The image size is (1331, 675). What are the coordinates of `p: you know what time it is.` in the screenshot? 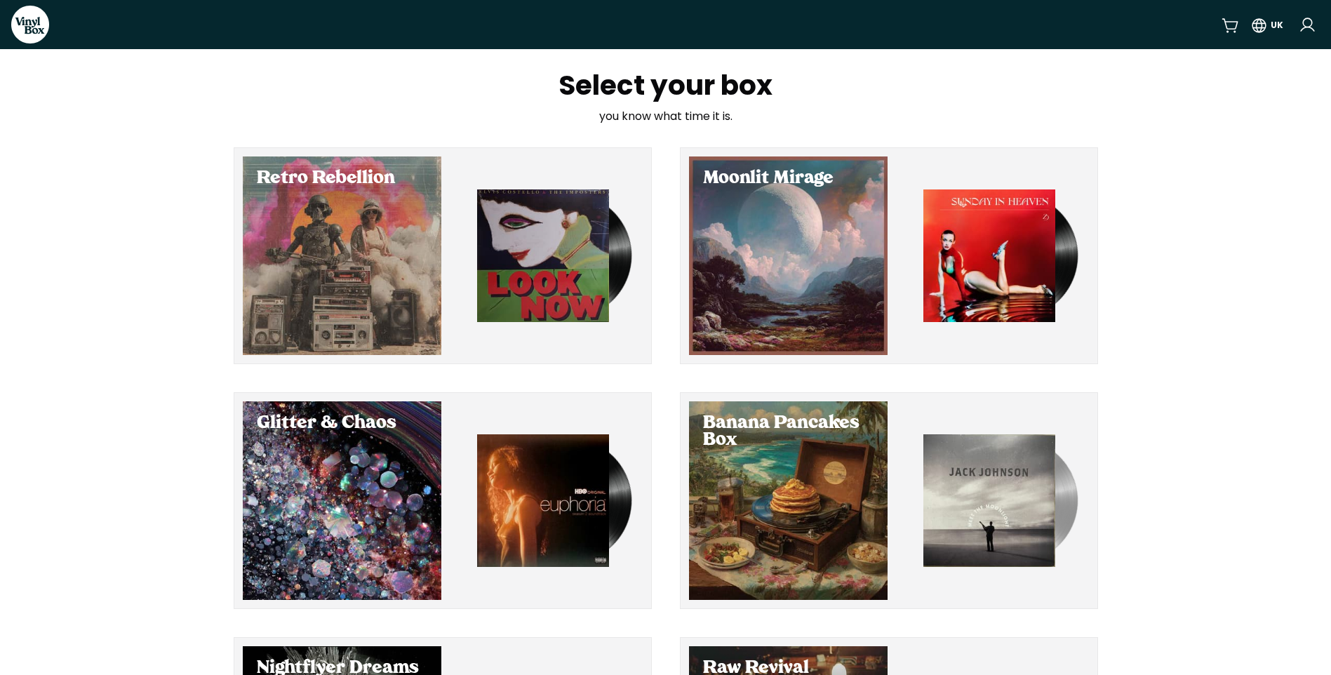 It's located at (666, 116).